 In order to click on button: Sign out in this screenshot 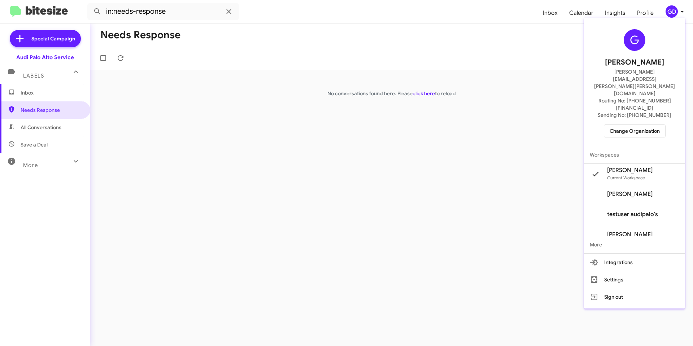, I will do `click(634, 297)`.